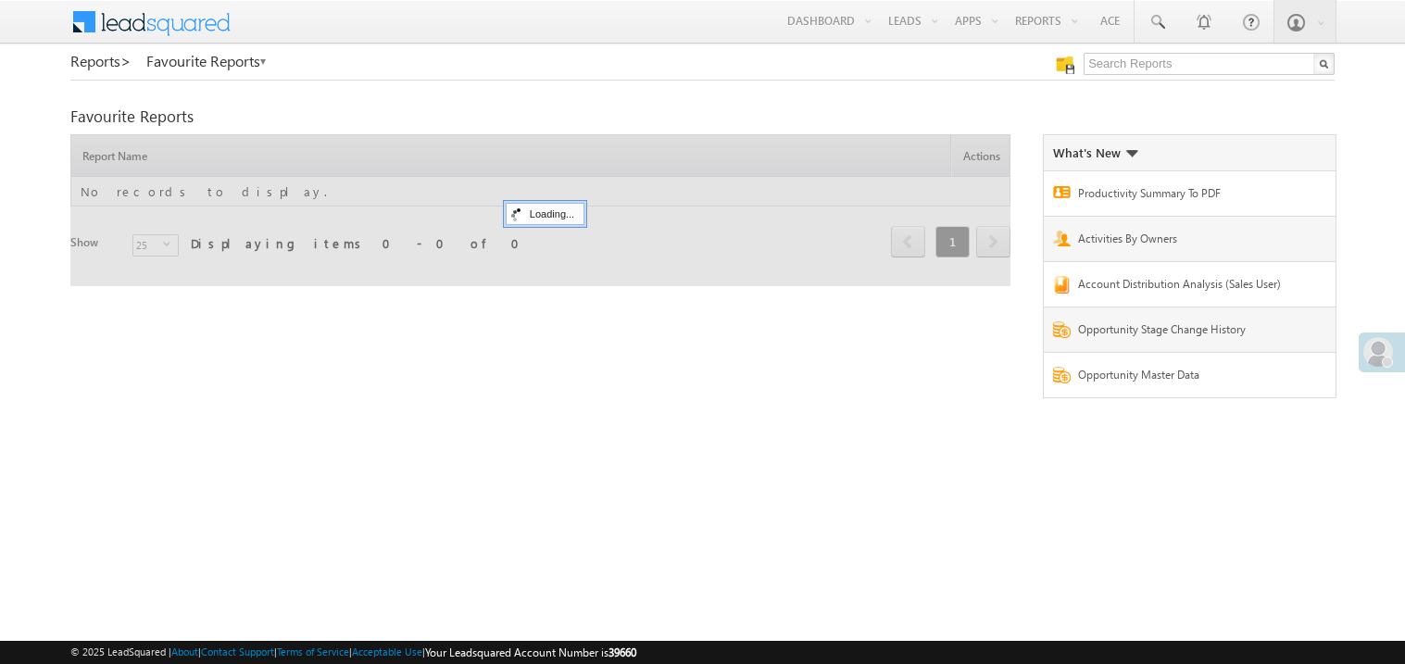 Image resolution: width=1405 pixels, height=664 pixels. I want to click on a: About, so click(184, 651).